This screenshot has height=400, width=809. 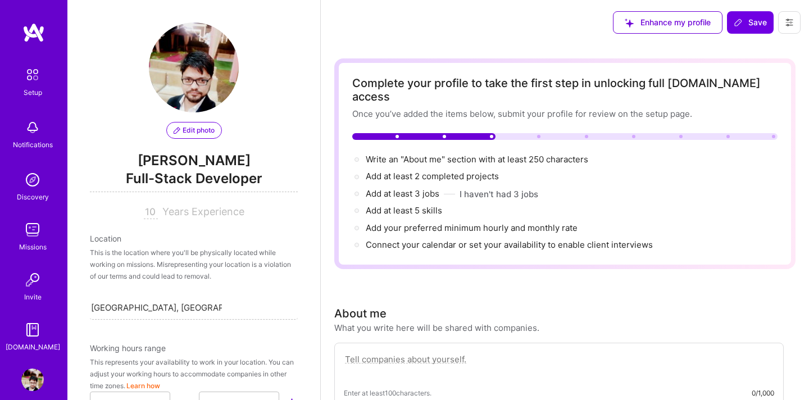 I want to click on input: XX, so click(x=151, y=212).